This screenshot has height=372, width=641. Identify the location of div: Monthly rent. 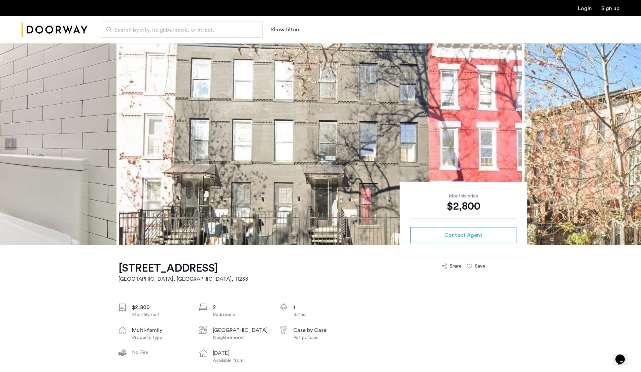
(160, 315).